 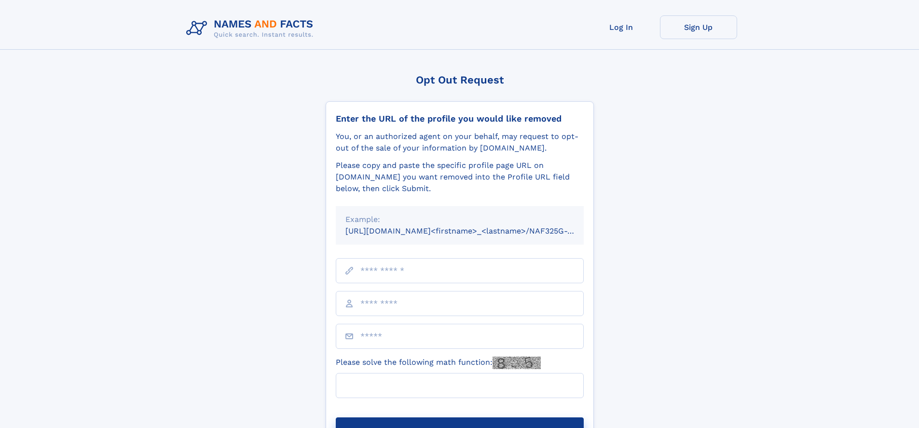 What do you see at coordinates (460, 80) in the screenshot?
I see `div: Opt Out Request` at bounding box center [460, 80].